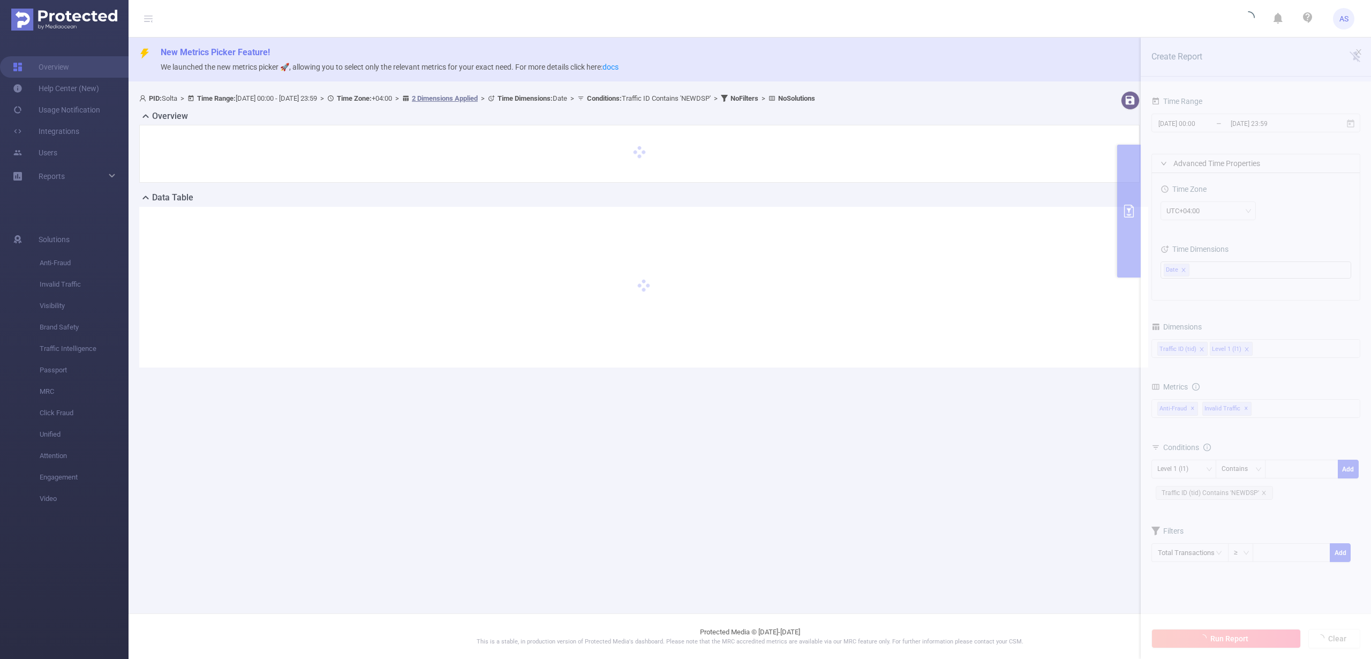  What do you see at coordinates (1359, 52) in the screenshot?
I see `i: icon: close` at bounding box center [1359, 52].